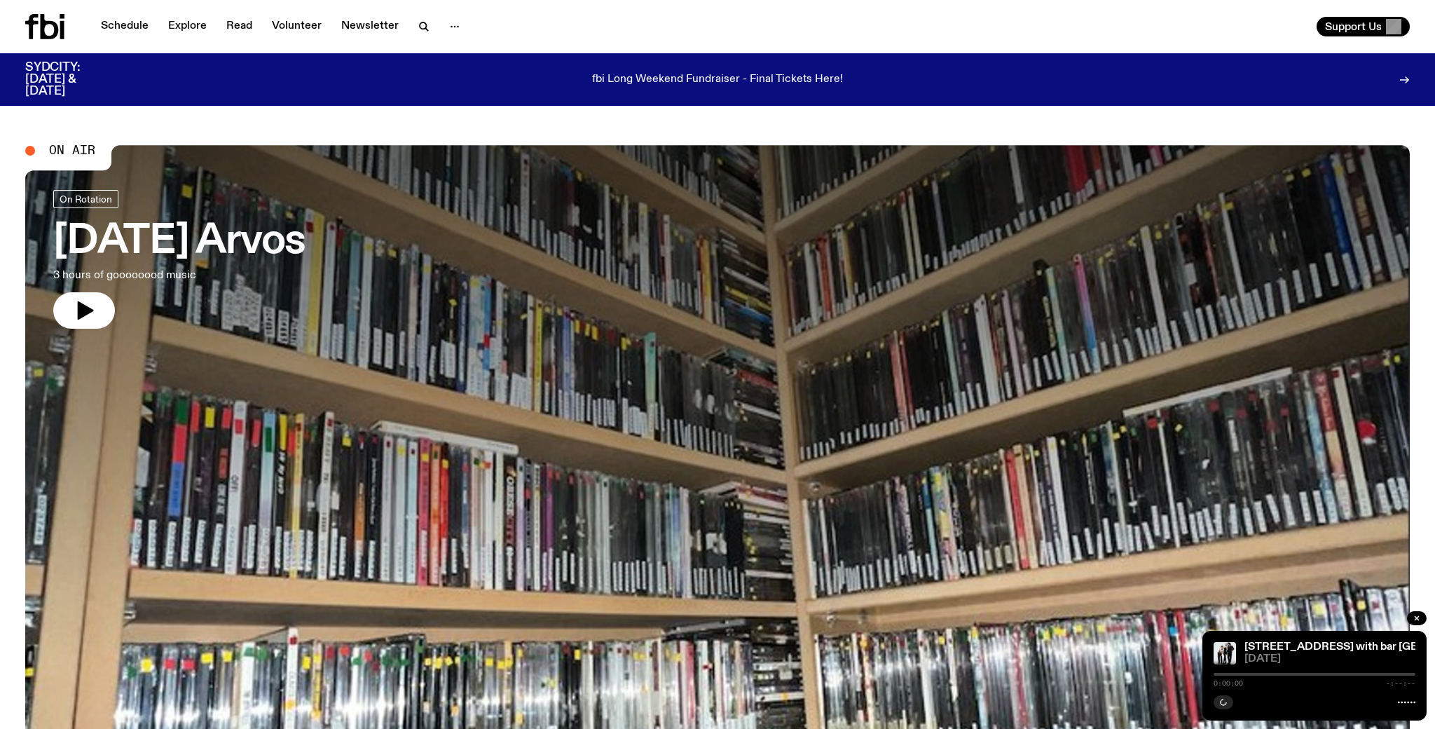  I want to click on a: Newsletter, so click(370, 27).